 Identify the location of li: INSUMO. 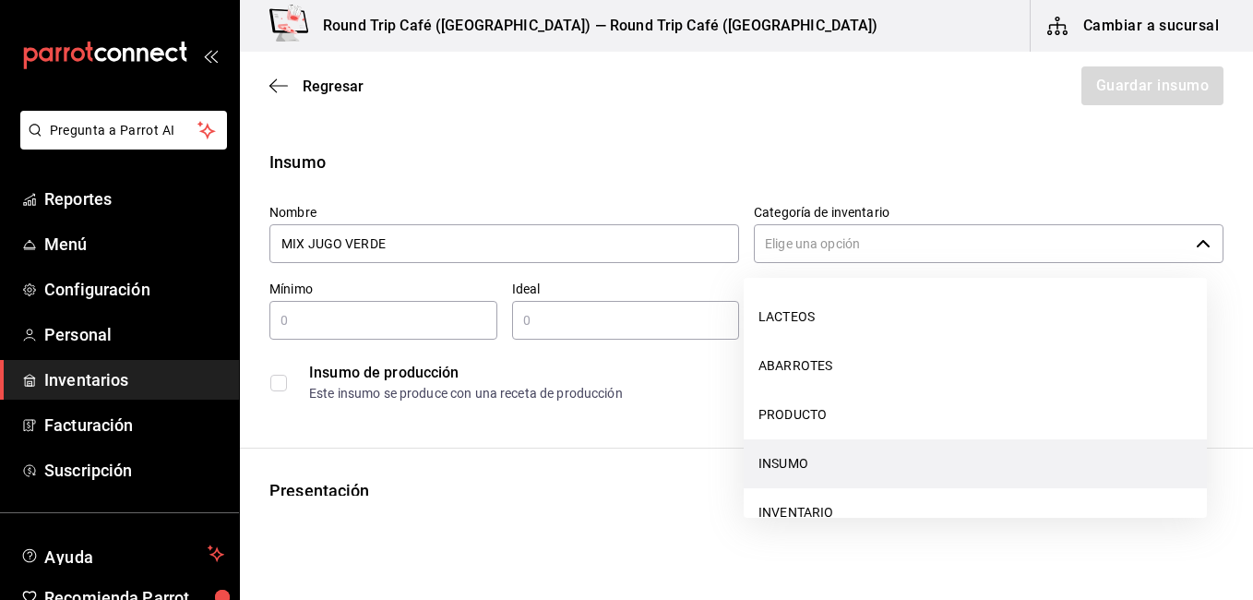
(976, 463).